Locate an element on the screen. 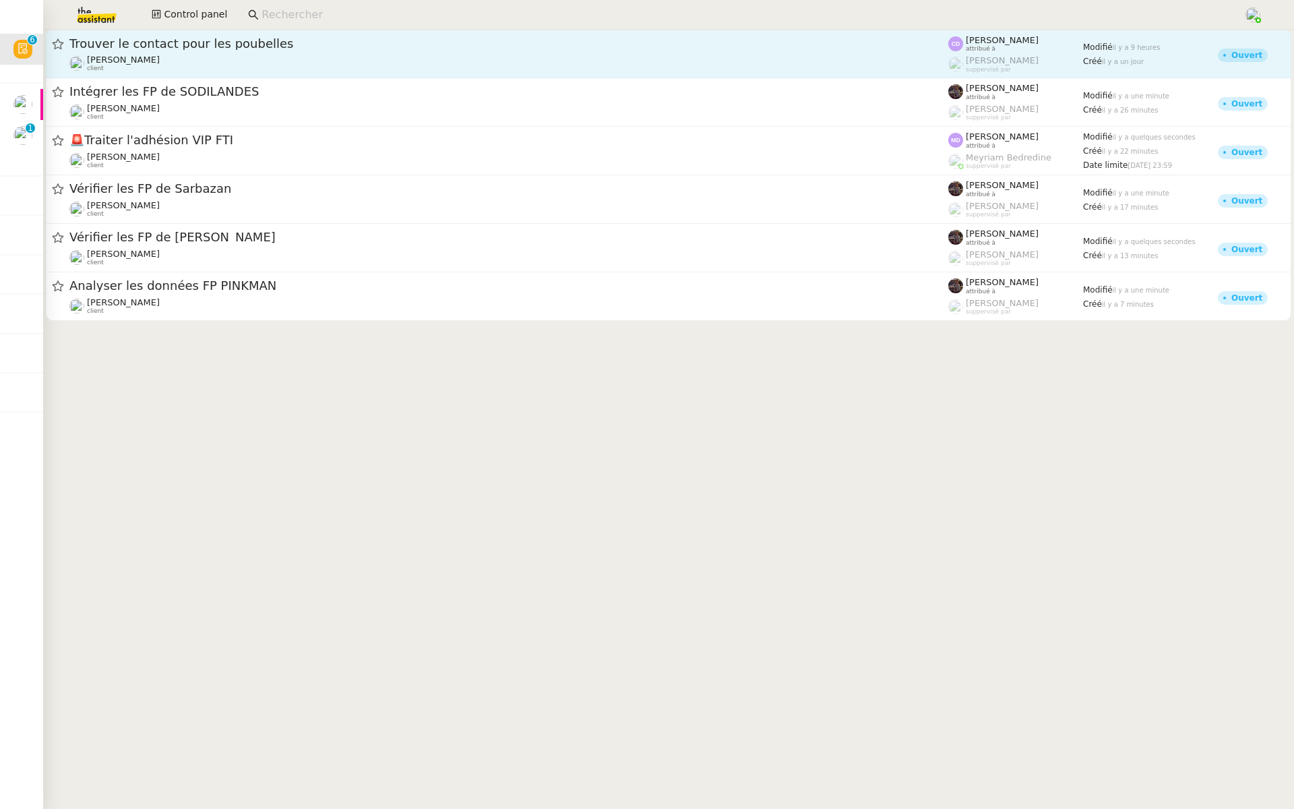 This screenshot has height=809, width=1294. span: Intégrer les FP de SODILANDES is located at coordinates (509, 92).